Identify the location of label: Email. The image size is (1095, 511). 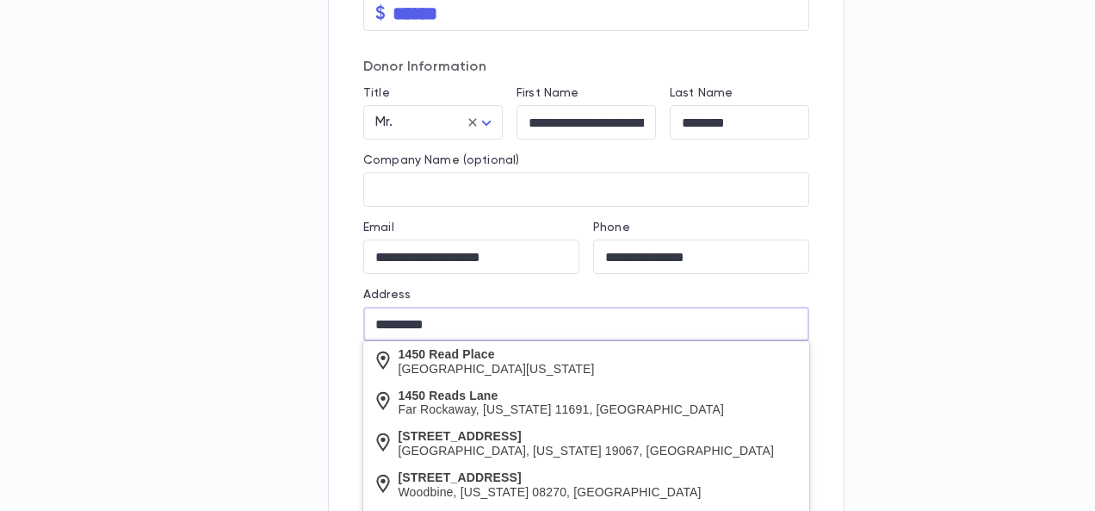
(379, 227).